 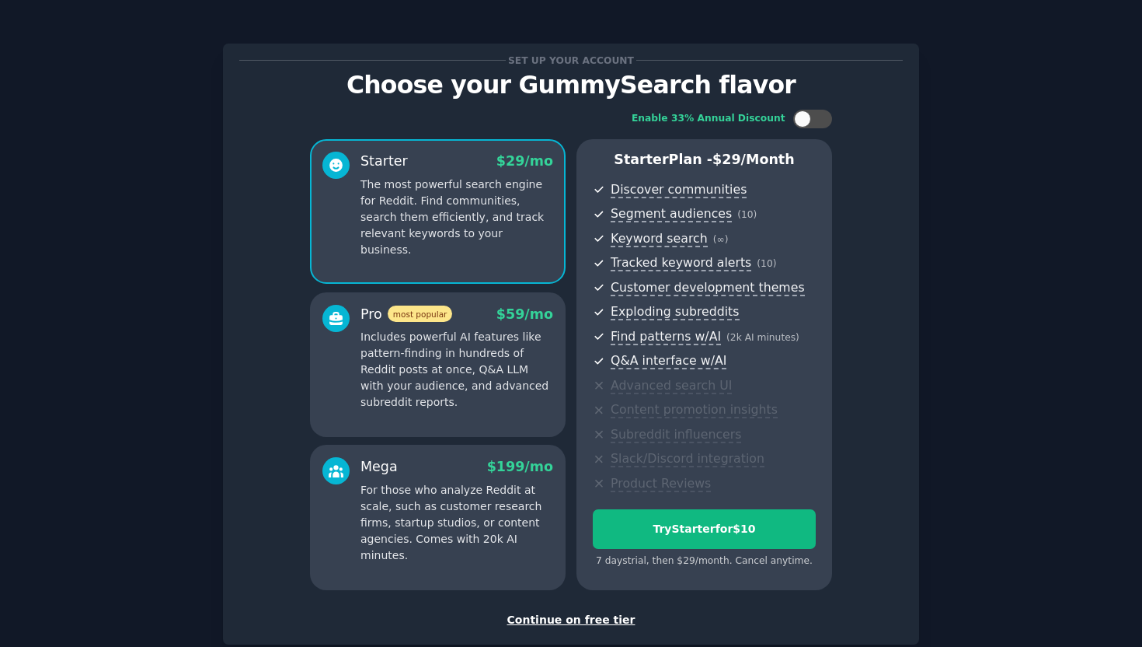 I want to click on div: Enable 33% Annual Discount, so click(x=709, y=119).